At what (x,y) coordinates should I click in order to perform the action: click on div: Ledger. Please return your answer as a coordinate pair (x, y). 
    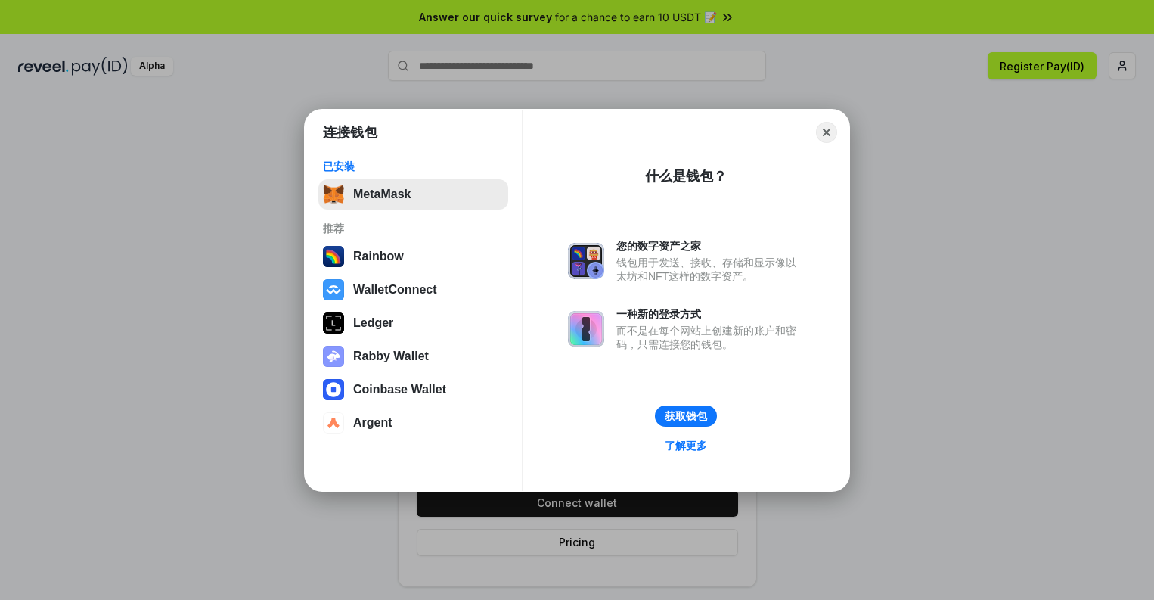
    Looking at the image, I should click on (373, 323).